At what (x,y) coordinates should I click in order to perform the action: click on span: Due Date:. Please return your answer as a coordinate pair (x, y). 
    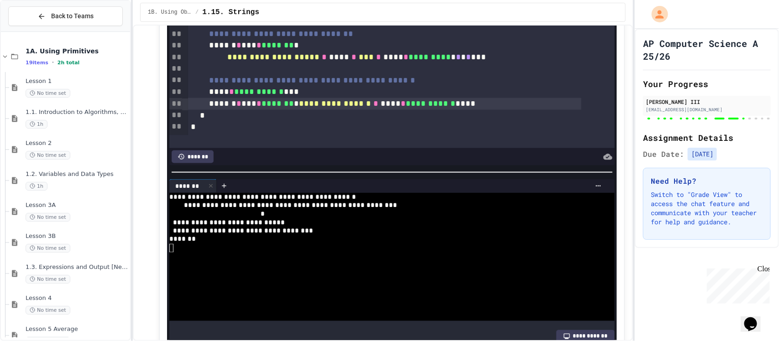
    Looking at the image, I should click on (663, 154).